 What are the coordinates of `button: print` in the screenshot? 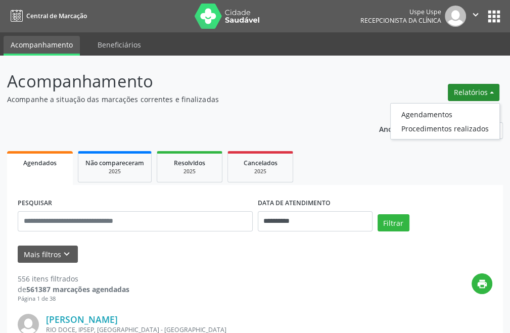 It's located at (482, 284).